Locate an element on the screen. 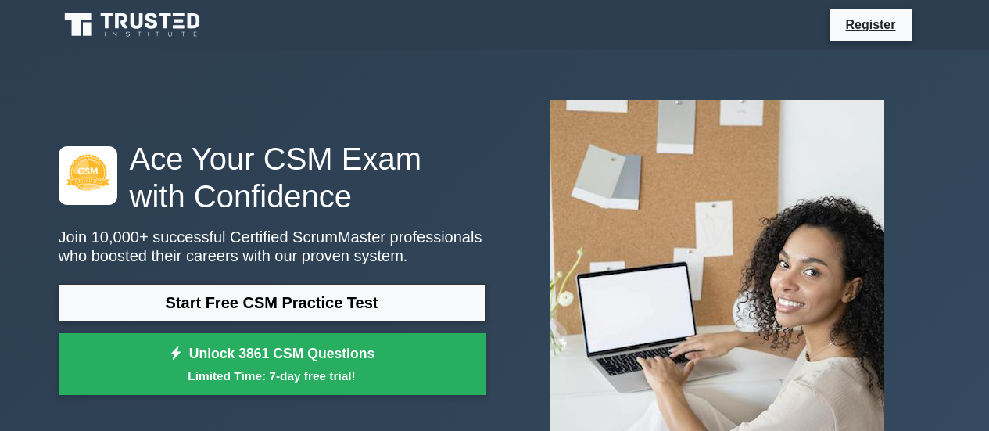  a: Unlock 3861 CSM QuestionsLimited Time: 7-day free trial! is located at coordinates (272, 364).